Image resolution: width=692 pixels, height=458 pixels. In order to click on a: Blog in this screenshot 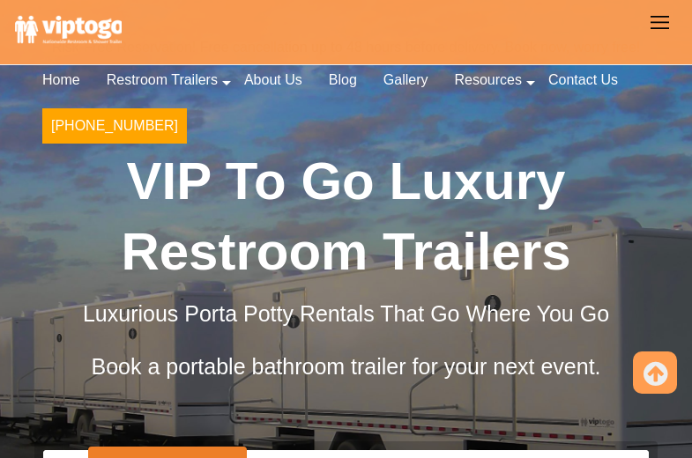, I will do `click(343, 80)`.